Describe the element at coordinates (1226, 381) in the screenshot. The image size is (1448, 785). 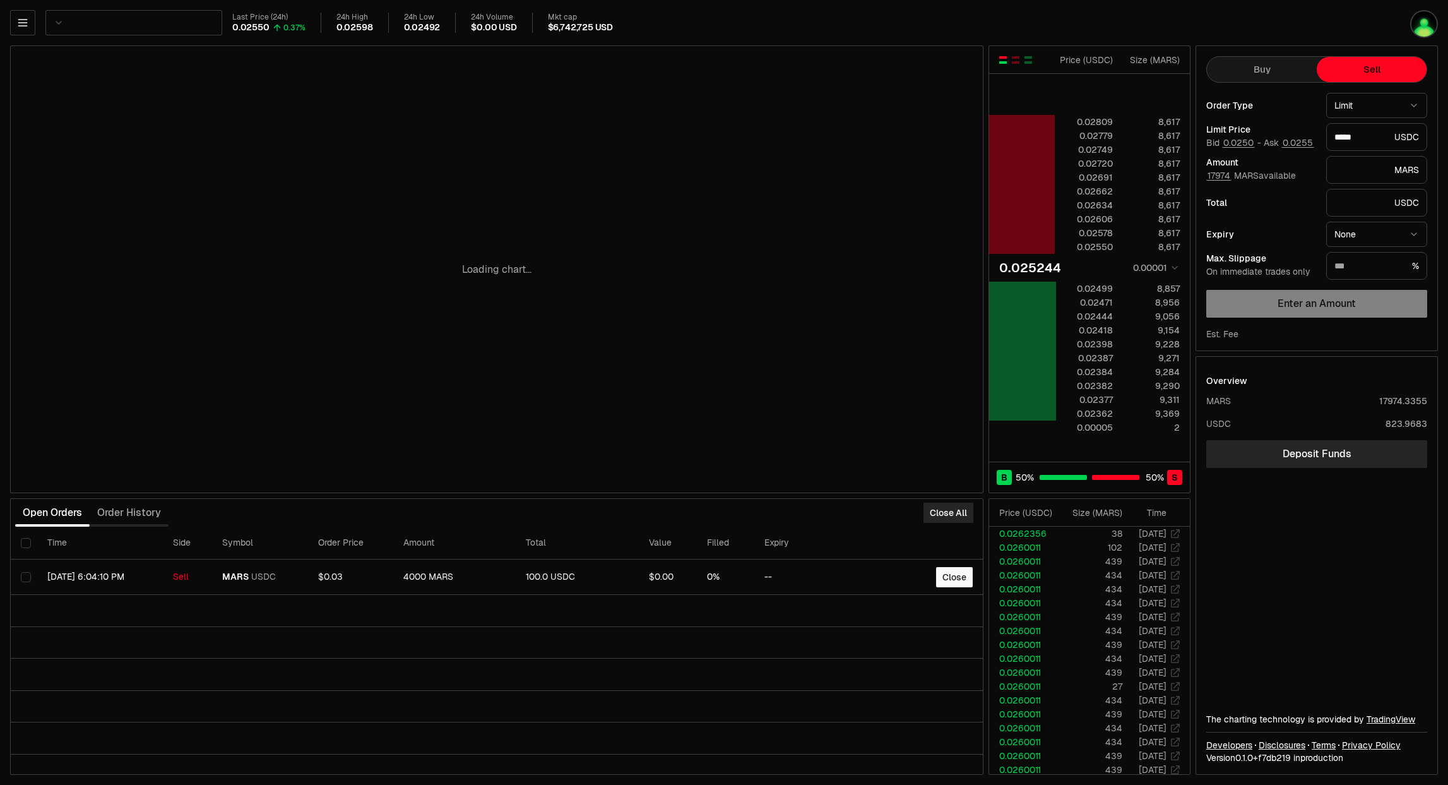
I see `div: Overview` at that location.